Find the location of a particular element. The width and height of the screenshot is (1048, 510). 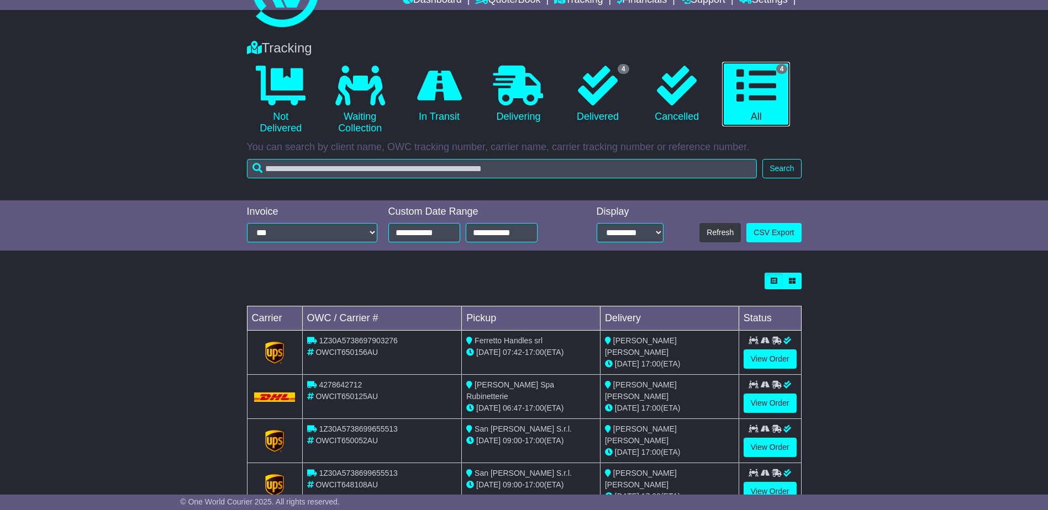

td: Pickup is located at coordinates (531, 319).